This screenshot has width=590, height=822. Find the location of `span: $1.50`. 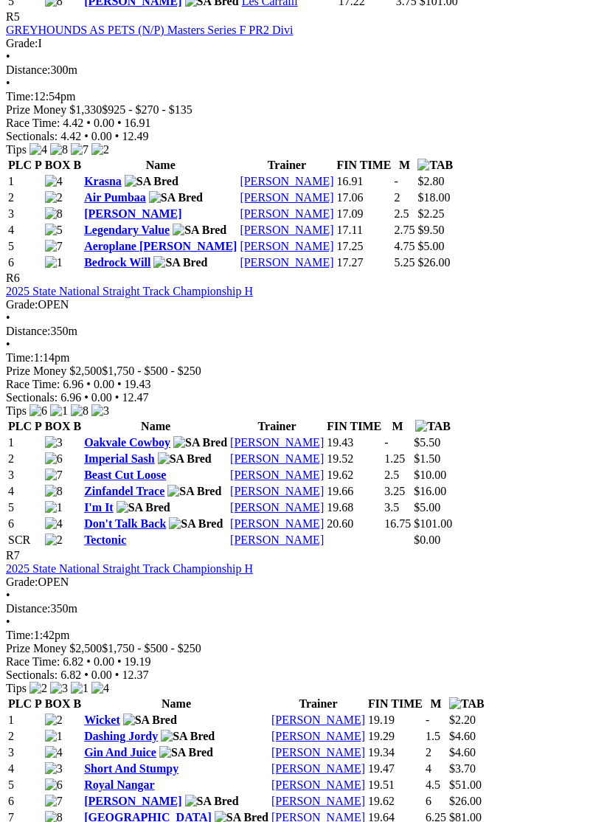

span: $1.50 is located at coordinates (427, 458).